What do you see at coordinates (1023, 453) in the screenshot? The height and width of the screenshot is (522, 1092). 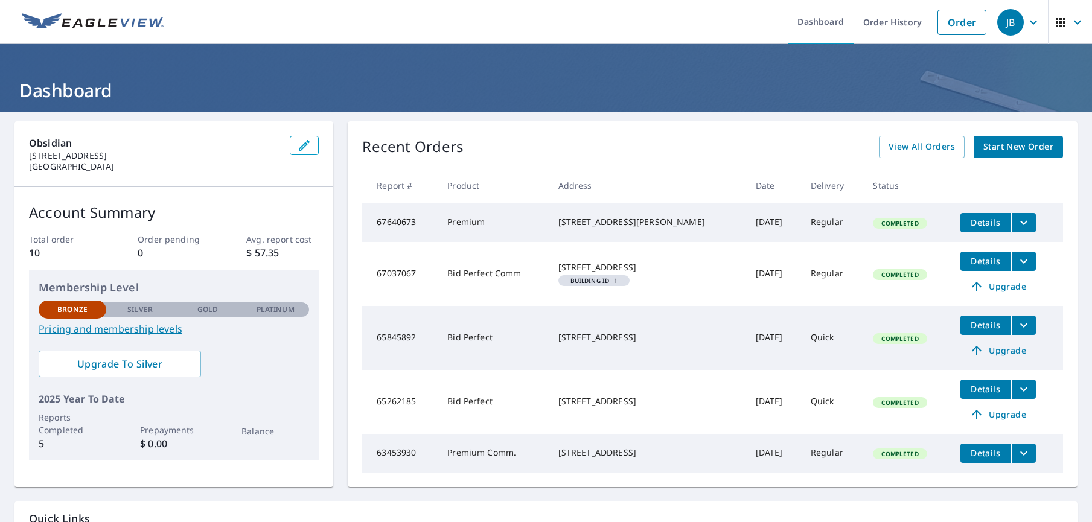 I see `button: filesDropdownBtn-63453930` at bounding box center [1023, 453].